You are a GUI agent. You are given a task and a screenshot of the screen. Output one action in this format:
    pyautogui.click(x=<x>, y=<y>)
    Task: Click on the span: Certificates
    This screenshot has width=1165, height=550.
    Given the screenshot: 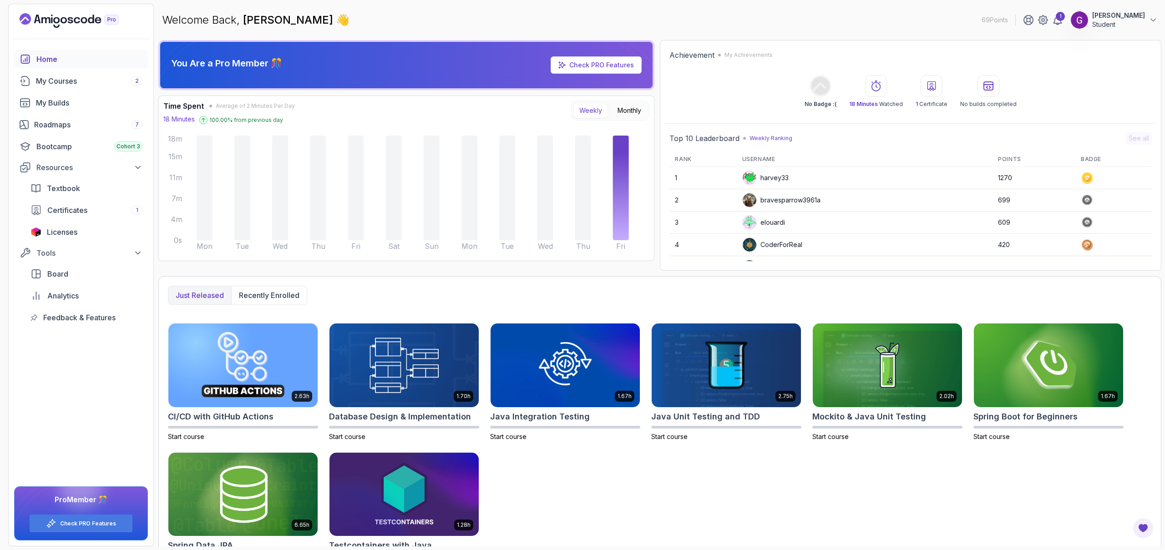 What is the action you would take?
    pyautogui.click(x=67, y=210)
    